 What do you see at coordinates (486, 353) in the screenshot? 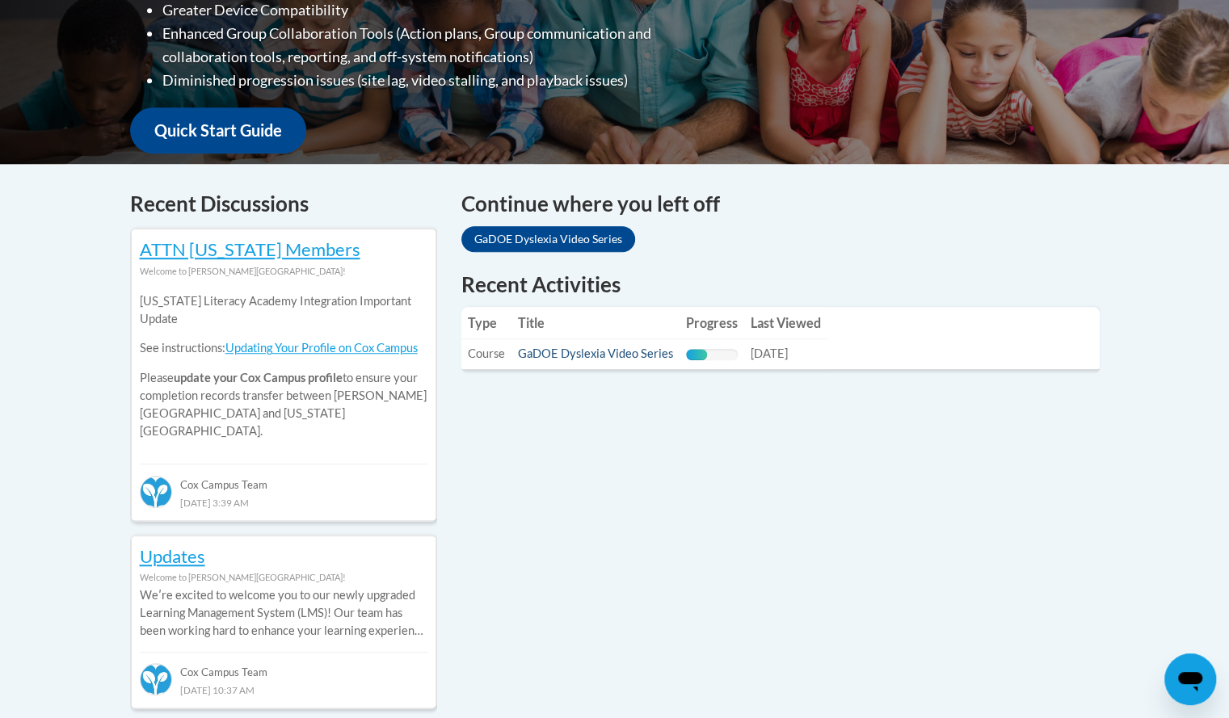
I see `span: Course` at bounding box center [486, 353].